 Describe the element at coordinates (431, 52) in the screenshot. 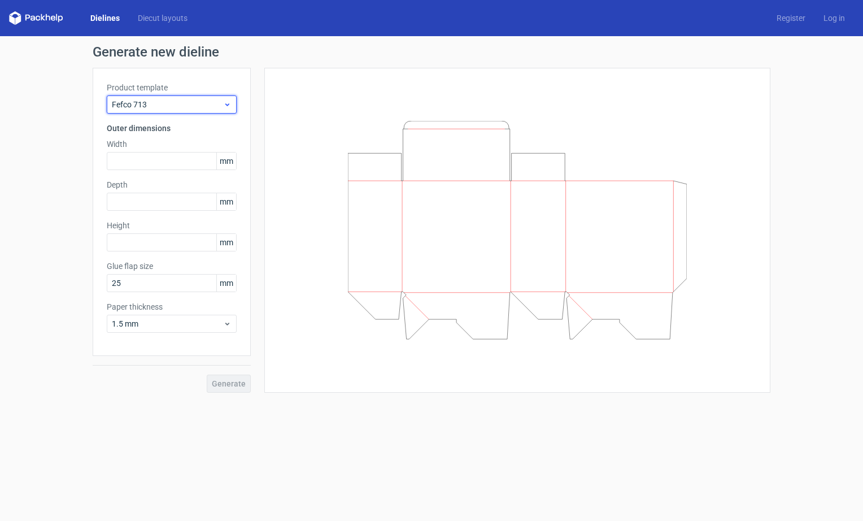

I see `h1: Generate new dieline` at that location.